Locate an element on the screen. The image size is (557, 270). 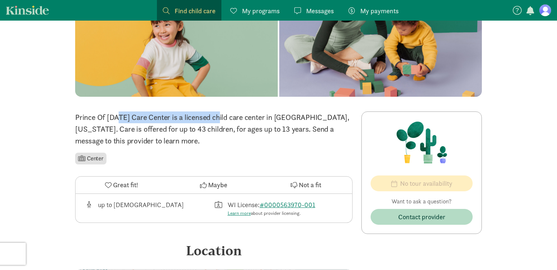
button: Great fit! is located at coordinates (122, 185).